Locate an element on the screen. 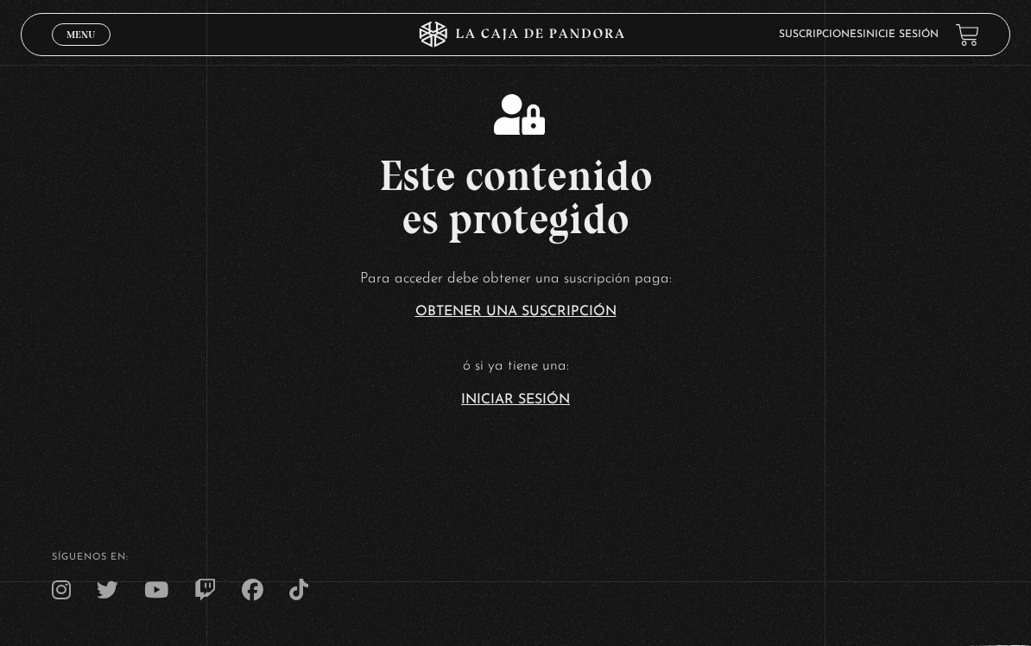  a: Obtener una suscripción is located at coordinates (516, 312).